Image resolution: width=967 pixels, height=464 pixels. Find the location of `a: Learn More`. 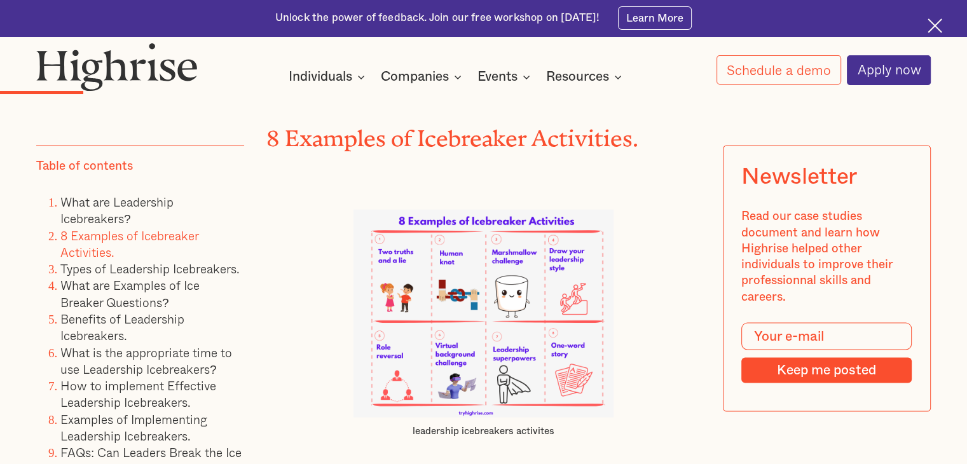

a: Learn More is located at coordinates (655, 18).